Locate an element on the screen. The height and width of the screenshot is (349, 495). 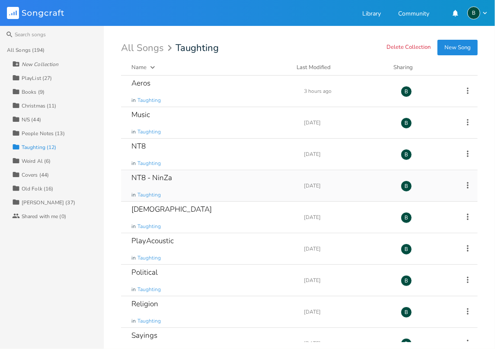
button: B is located at coordinates (478, 13).